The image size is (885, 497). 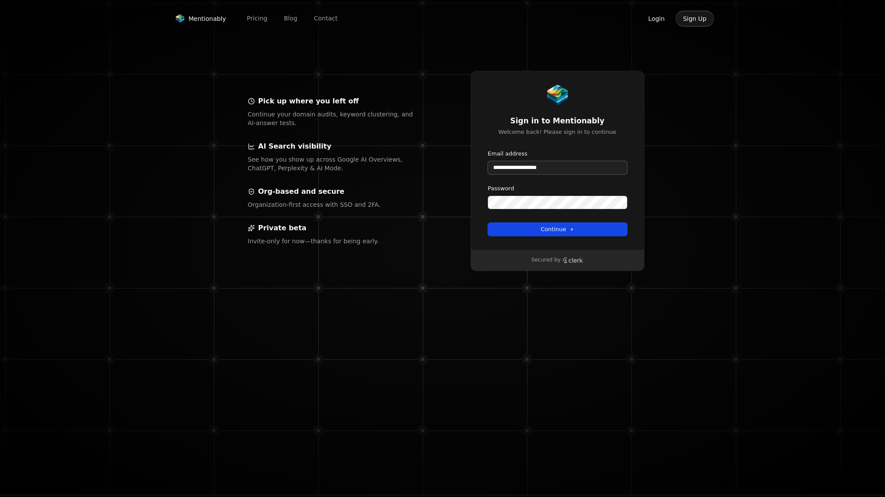 I want to click on p: Organization‑first access with SSO and 2FA., so click(x=331, y=205).